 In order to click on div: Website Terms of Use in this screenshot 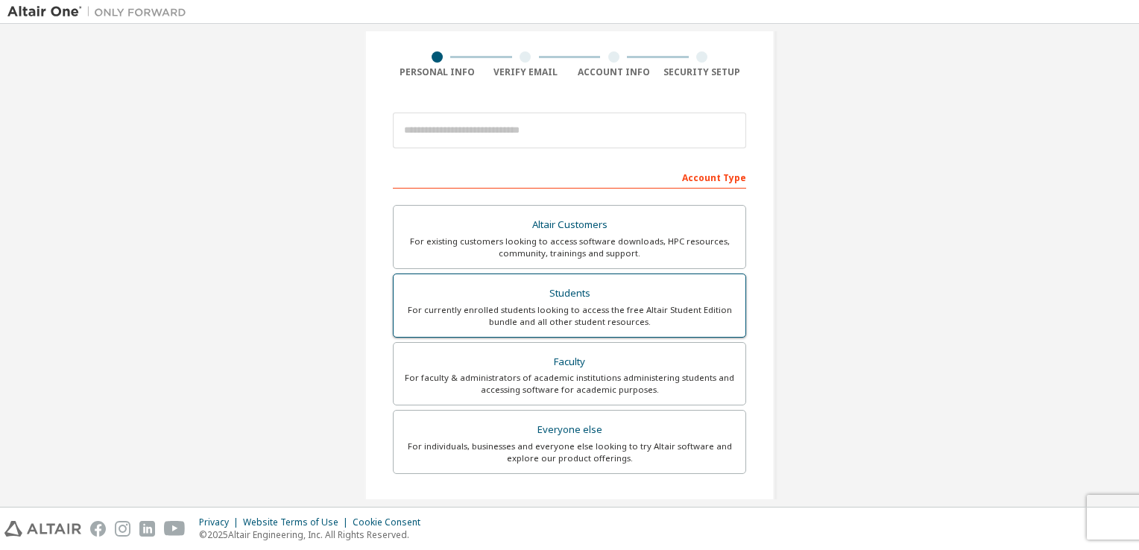, I will do `click(297, 523)`.